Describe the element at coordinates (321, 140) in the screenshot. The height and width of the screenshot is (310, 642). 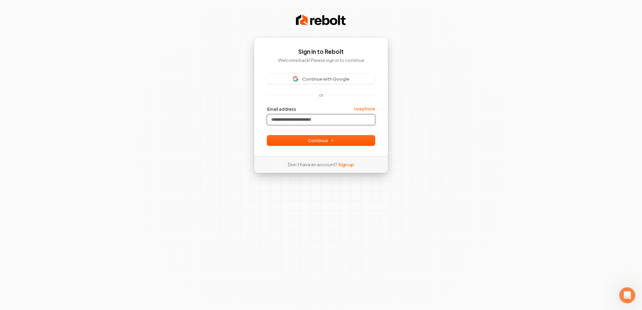
I see `span: Continue` at that location.